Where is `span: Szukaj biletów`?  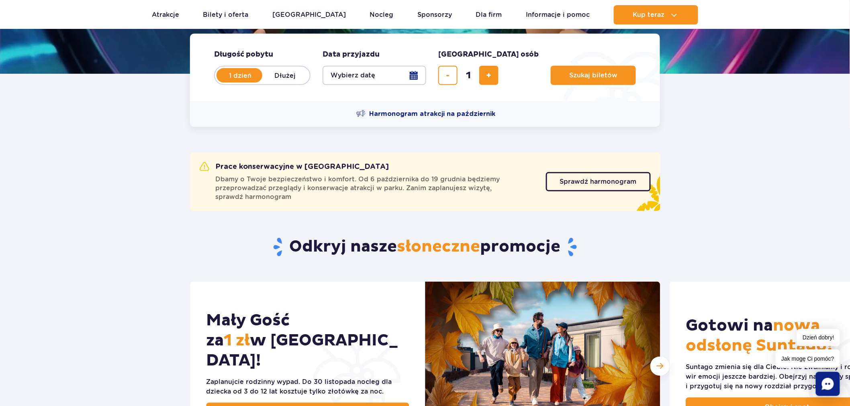
span: Szukaj biletów is located at coordinates (593, 76).